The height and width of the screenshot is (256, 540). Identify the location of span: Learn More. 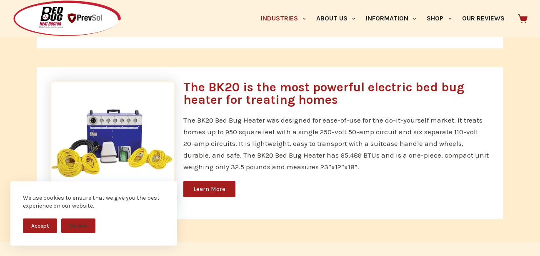
(209, 189).